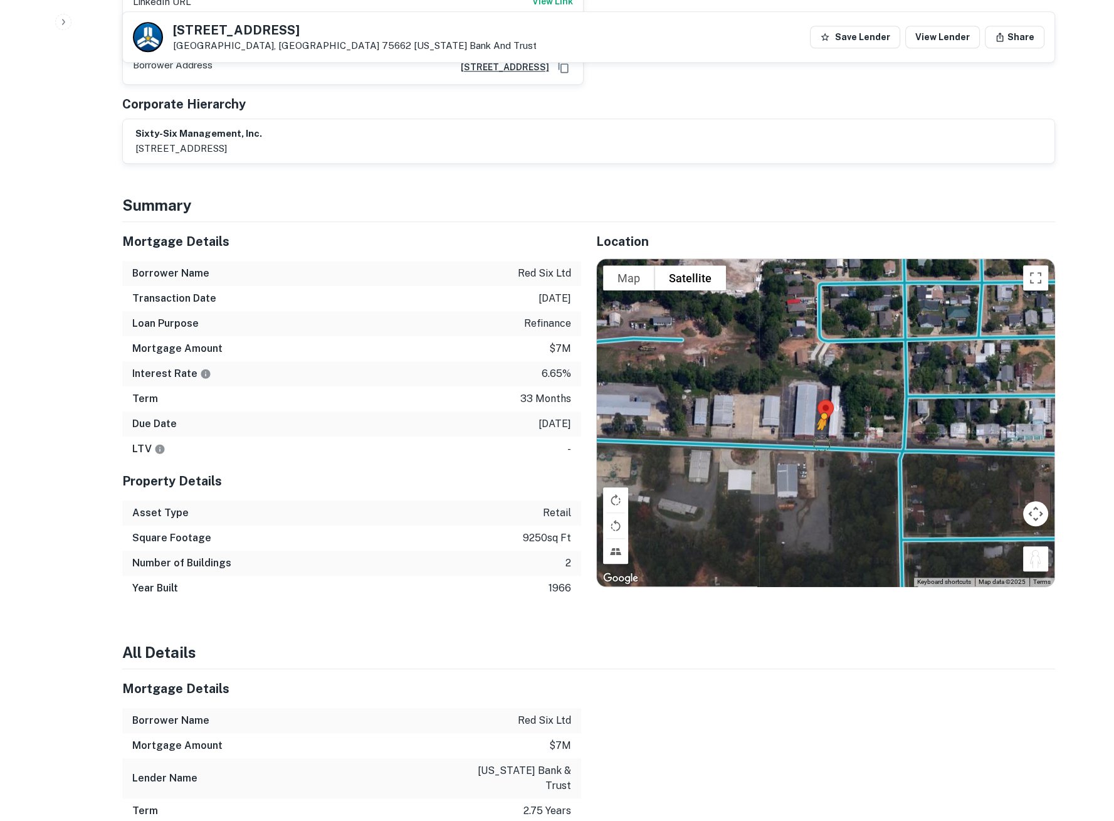 The width and height of the screenshot is (1114, 821). What do you see at coordinates (1002, 581) in the screenshot?
I see `span: Map data ©2025` at bounding box center [1002, 581].